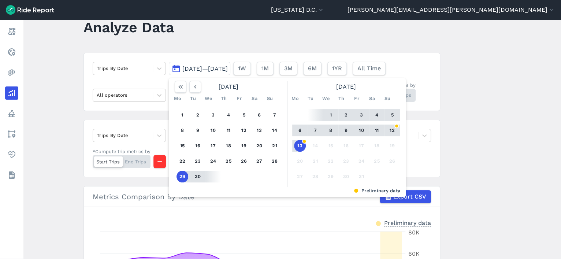 The height and width of the screenshot is (259, 561). Describe the element at coordinates (122, 151) in the screenshot. I see `div: *Compute trip metrics by` at that location.